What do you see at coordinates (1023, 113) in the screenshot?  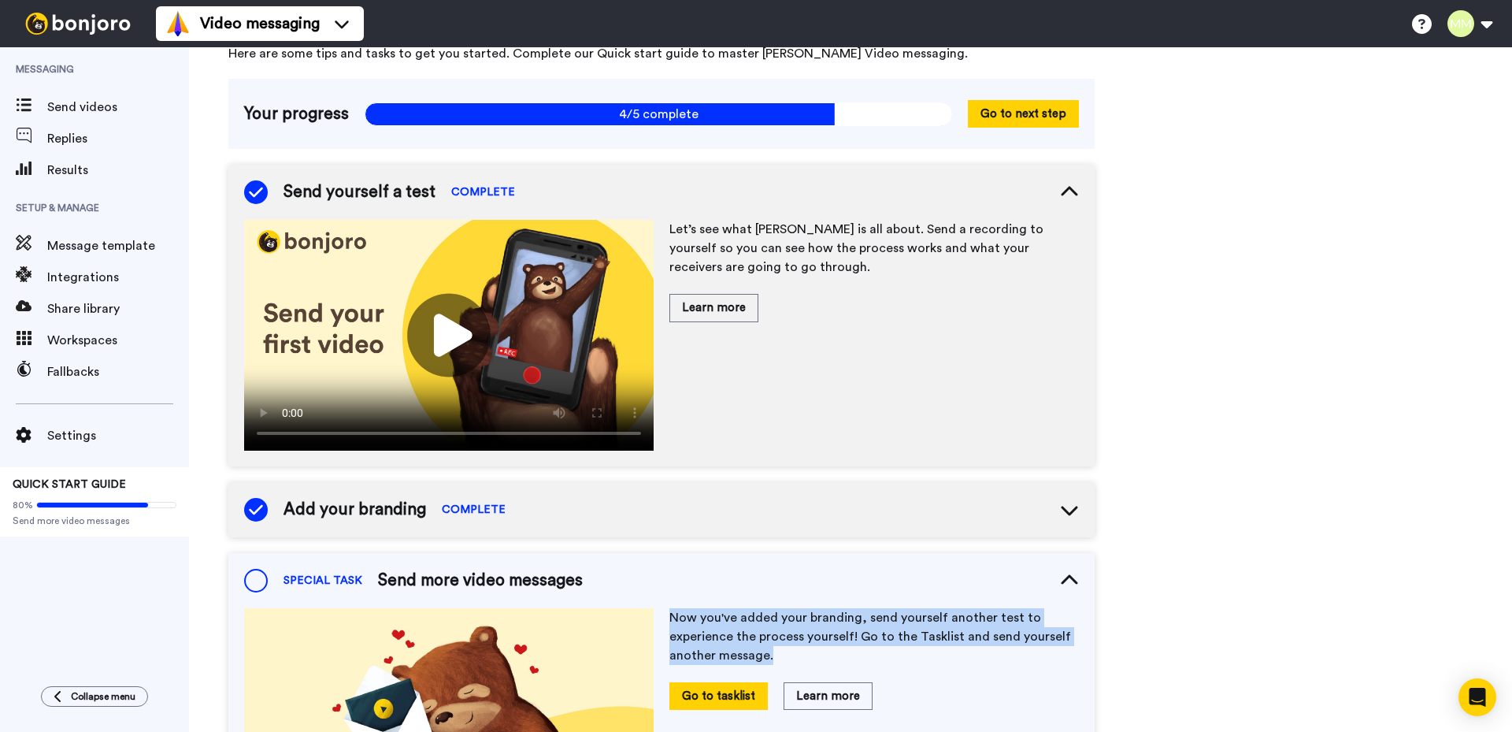 I see `button: Go to next step` at bounding box center [1023, 113].